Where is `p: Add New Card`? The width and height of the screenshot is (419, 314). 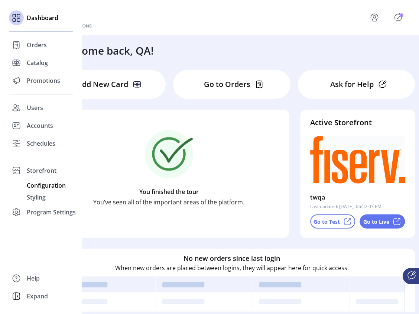
p: Add New Card is located at coordinates (103, 84).